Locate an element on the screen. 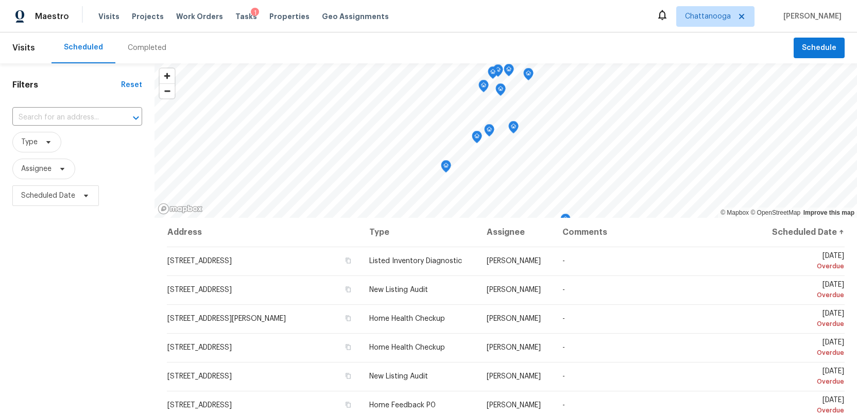 The width and height of the screenshot is (857, 414). span: Properties is located at coordinates (289, 16).